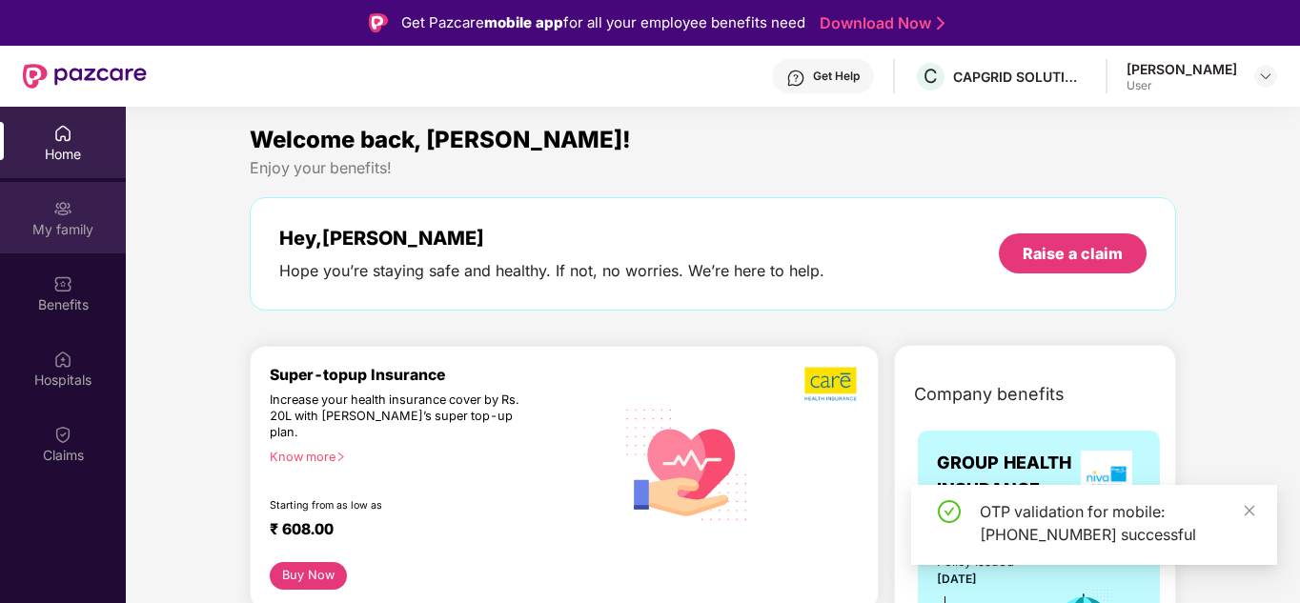  Describe the element at coordinates (836, 76) in the screenshot. I see `div: Get Help` at that location.